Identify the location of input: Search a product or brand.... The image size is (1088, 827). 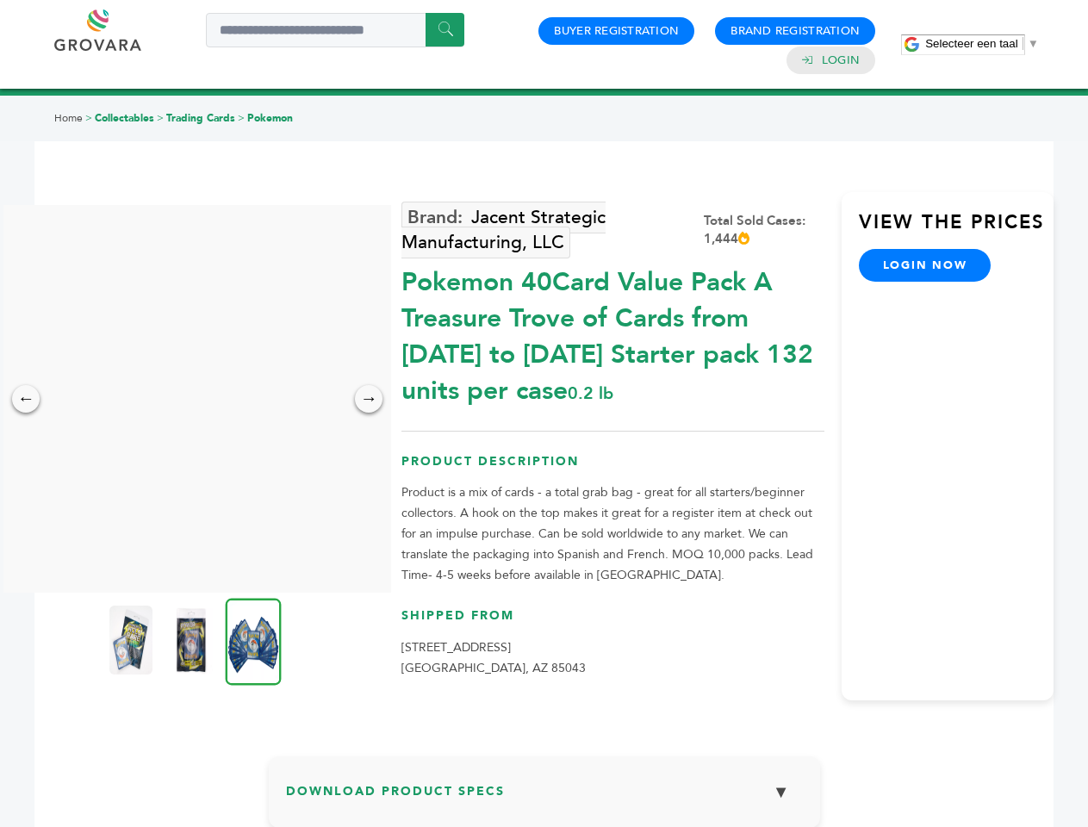
(335, 30).